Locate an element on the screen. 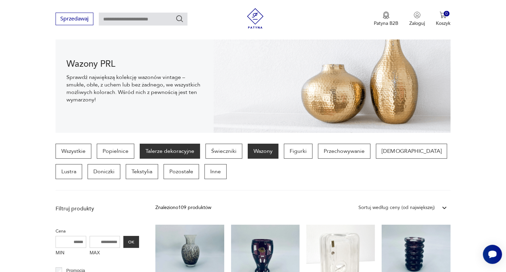  button: Szukaj is located at coordinates (180, 19).